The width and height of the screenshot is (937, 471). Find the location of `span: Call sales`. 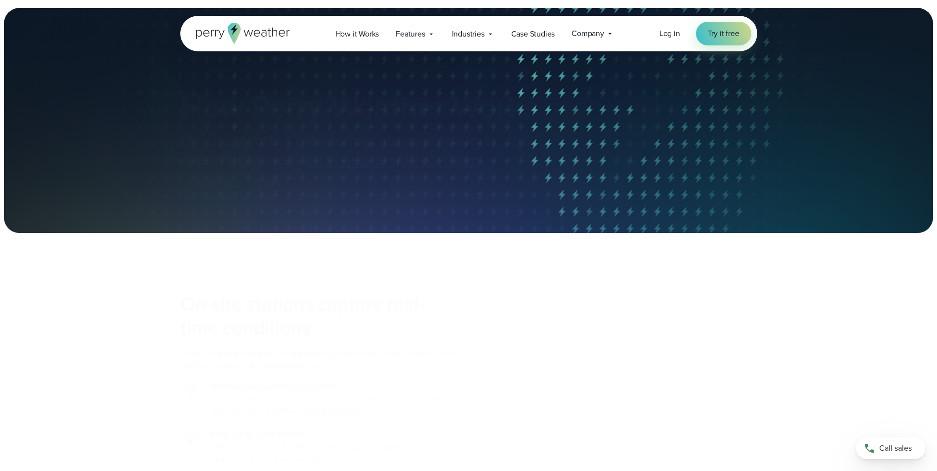

span: Call sales is located at coordinates (895, 448).